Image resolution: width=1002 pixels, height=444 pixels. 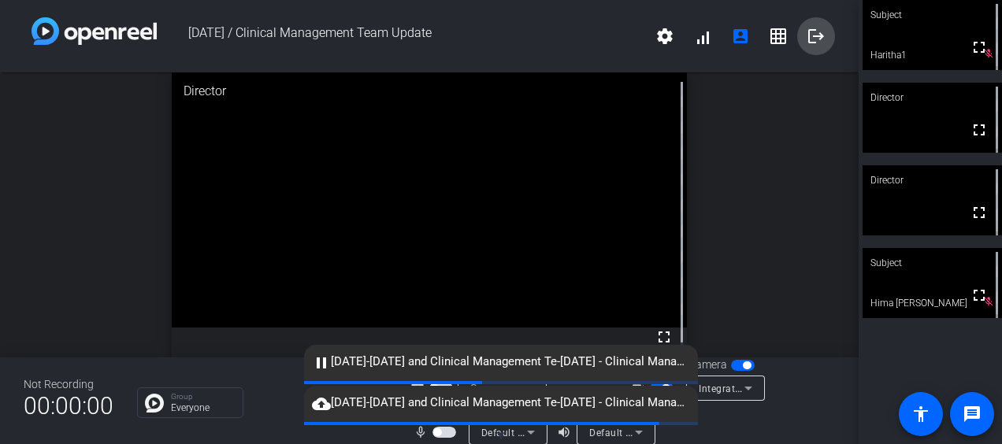 I want to click on span: Default - Speakers (Logi USB Headset), so click(x=676, y=432).